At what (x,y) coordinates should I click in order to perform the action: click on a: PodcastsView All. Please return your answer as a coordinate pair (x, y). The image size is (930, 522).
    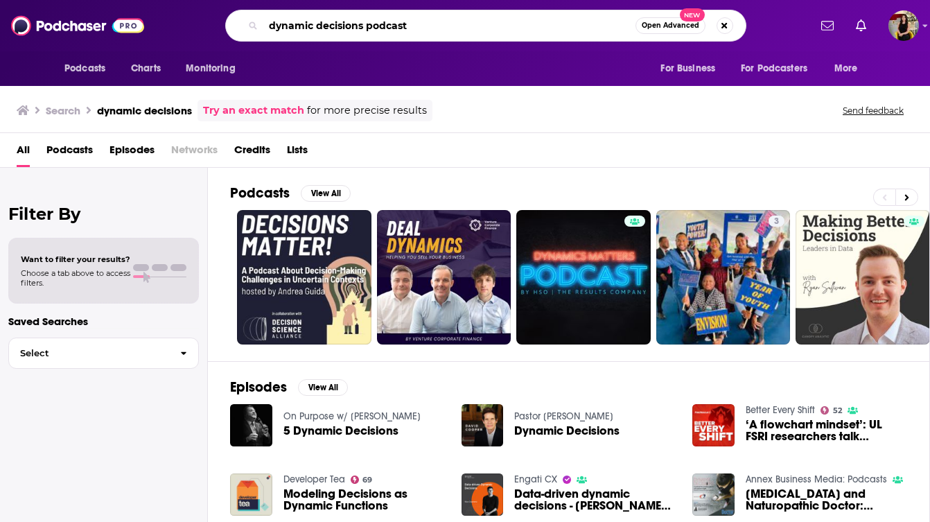
    Looking at the image, I should click on (290, 193).